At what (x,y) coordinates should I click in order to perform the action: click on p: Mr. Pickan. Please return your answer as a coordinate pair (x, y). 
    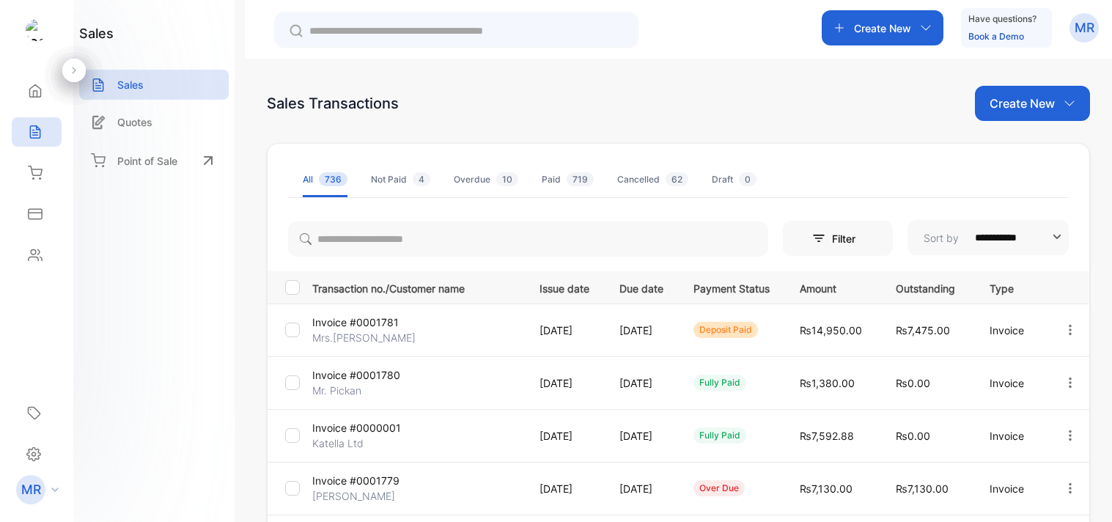
    Looking at the image, I should click on (347, 390).